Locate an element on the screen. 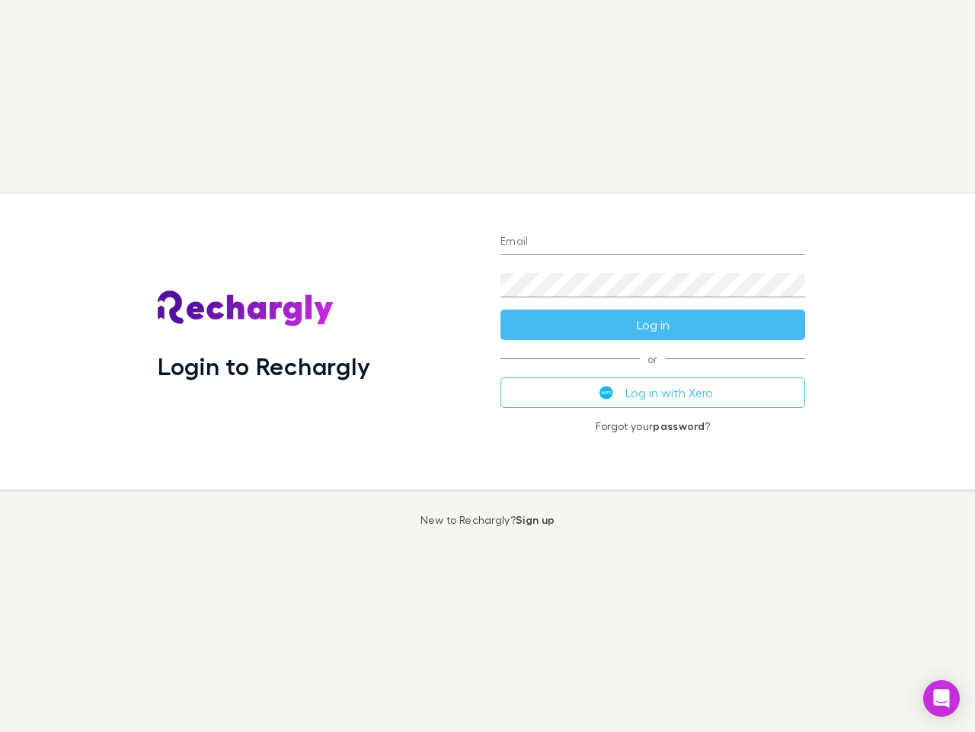  p: Forgot your ? is located at coordinates (653, 426).